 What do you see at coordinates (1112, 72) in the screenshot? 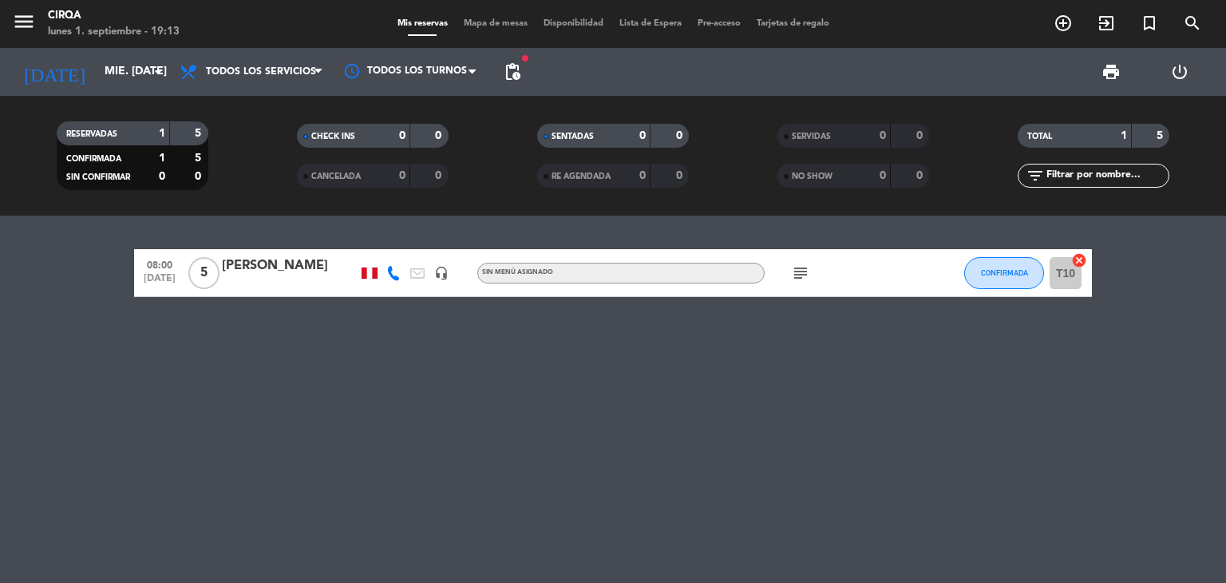
I see `span: print` at bounding box center [1112, 72].